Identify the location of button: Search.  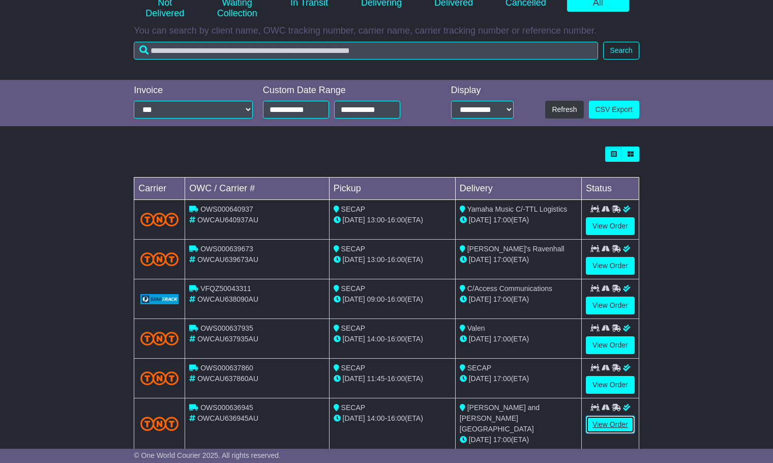
(621, 50).